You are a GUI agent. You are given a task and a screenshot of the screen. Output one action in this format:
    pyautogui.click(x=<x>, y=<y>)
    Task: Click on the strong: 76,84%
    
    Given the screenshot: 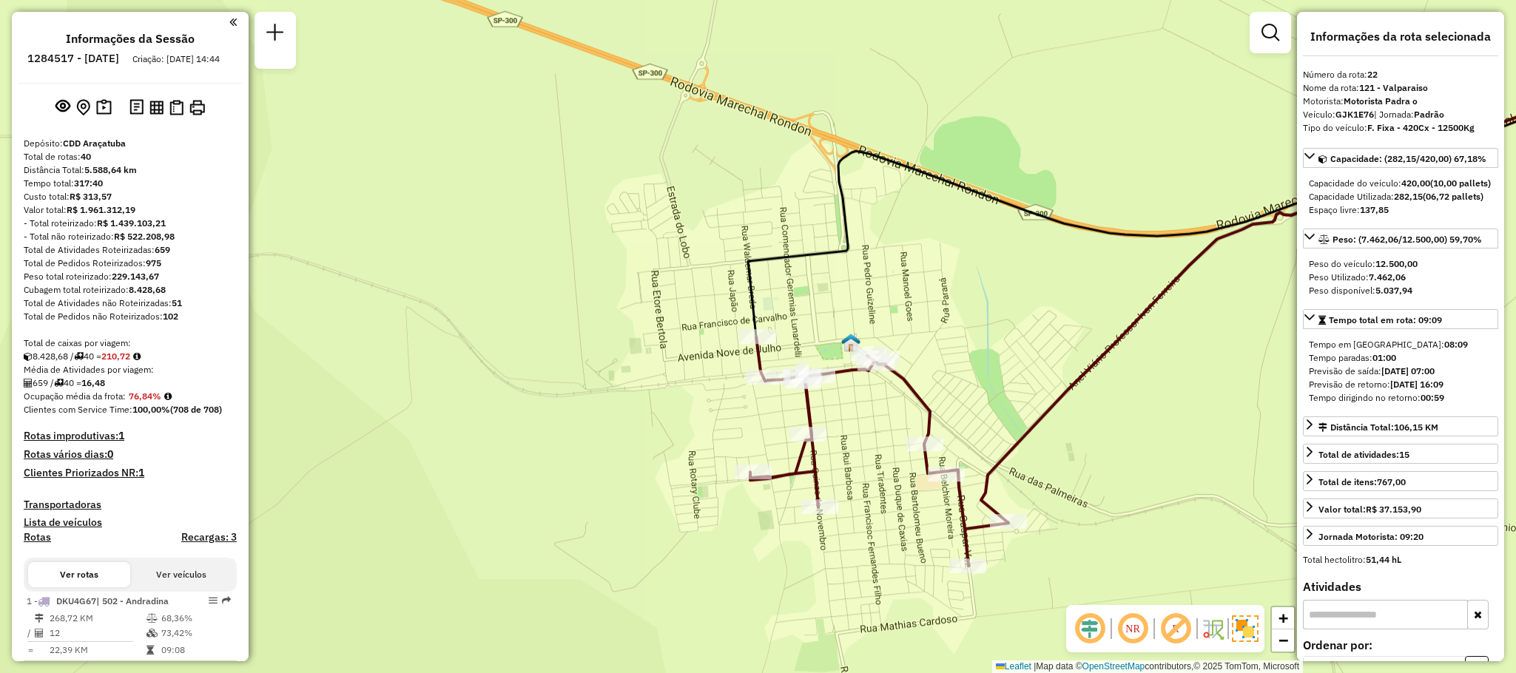 What is the action you would take?
    pyautogui.click(x=145, y=396)
    